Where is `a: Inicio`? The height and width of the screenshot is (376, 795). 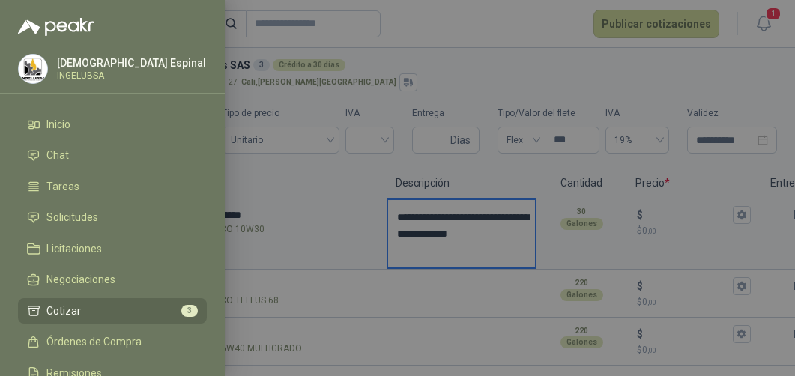 a: Inicio is located at coordinates (112, 124).